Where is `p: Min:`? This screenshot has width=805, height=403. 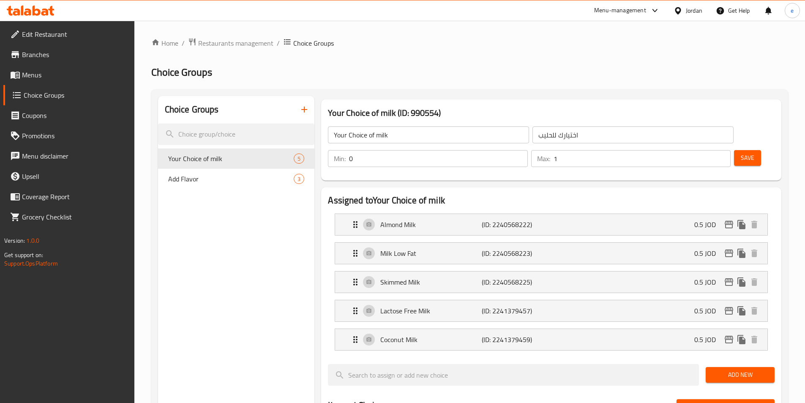
p: Min: is located at coordinates (340, 158).